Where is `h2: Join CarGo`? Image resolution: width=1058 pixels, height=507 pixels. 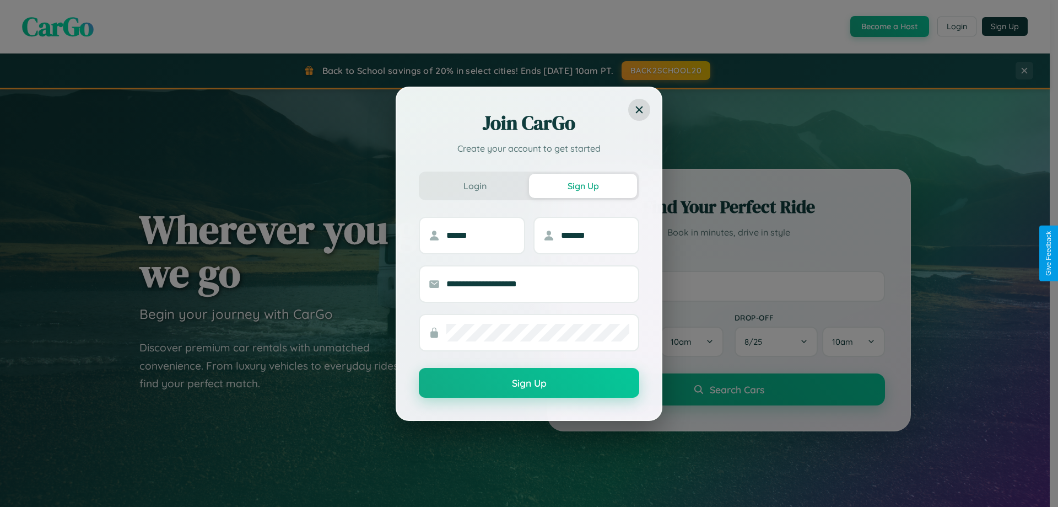
h2: Join CarGo is located at coordinates (529, 123).